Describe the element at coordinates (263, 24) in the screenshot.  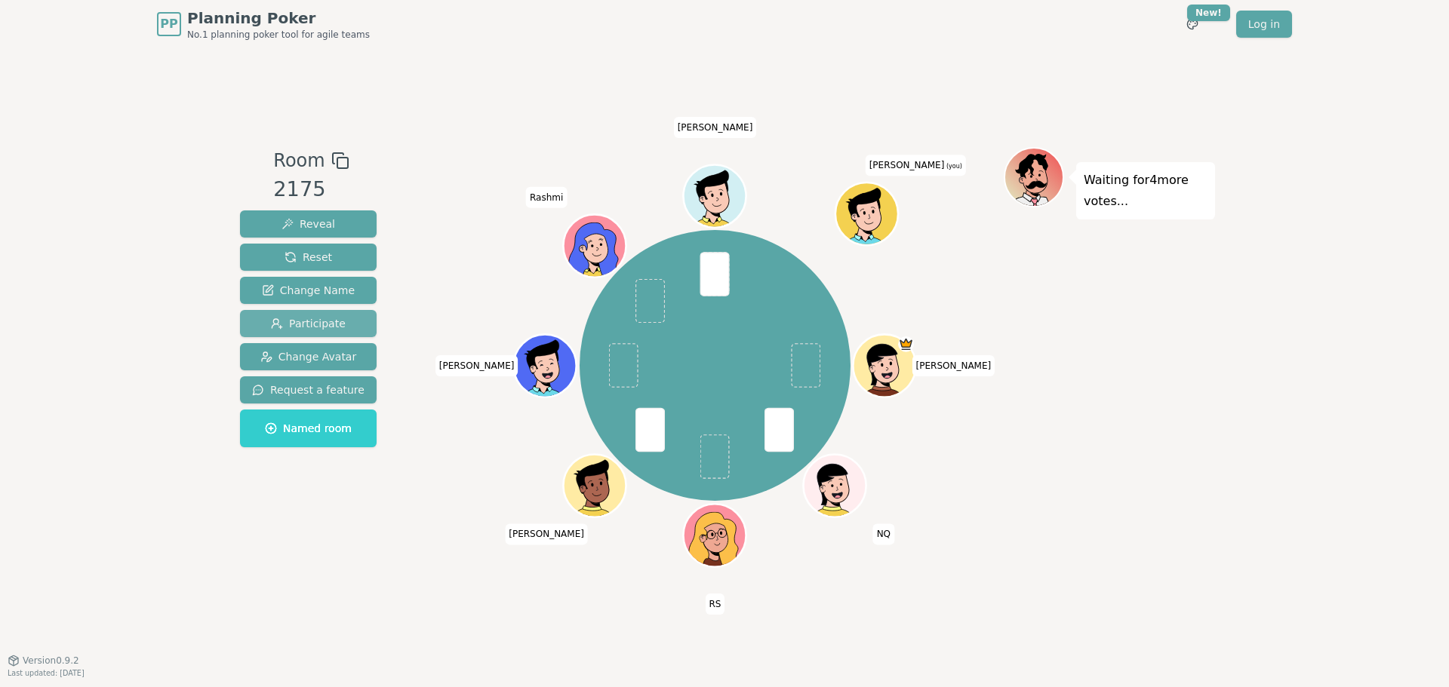
I see `a: PPPlanning PokerNo.1 planning poker tool for agile teams` at that location.